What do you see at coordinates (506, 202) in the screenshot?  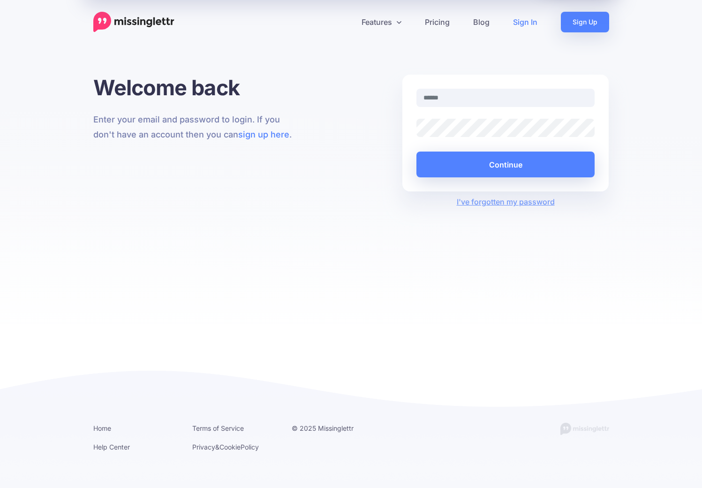 I see `a: I've forgotten my password` at bounding box center [506, 202].